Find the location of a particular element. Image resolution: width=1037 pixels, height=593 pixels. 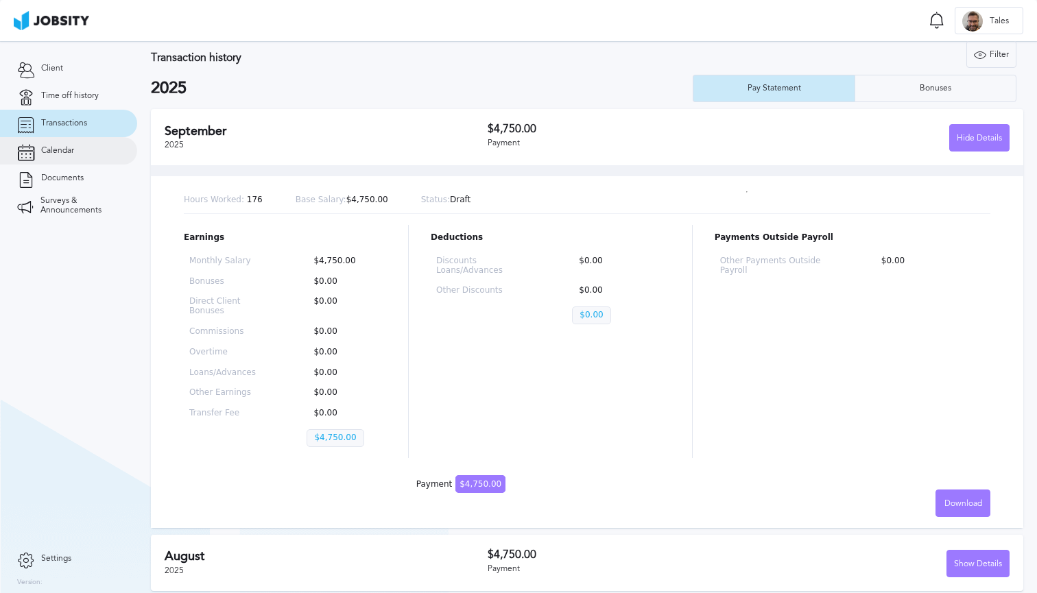

p: Draft is located at coordinates (446, 200).